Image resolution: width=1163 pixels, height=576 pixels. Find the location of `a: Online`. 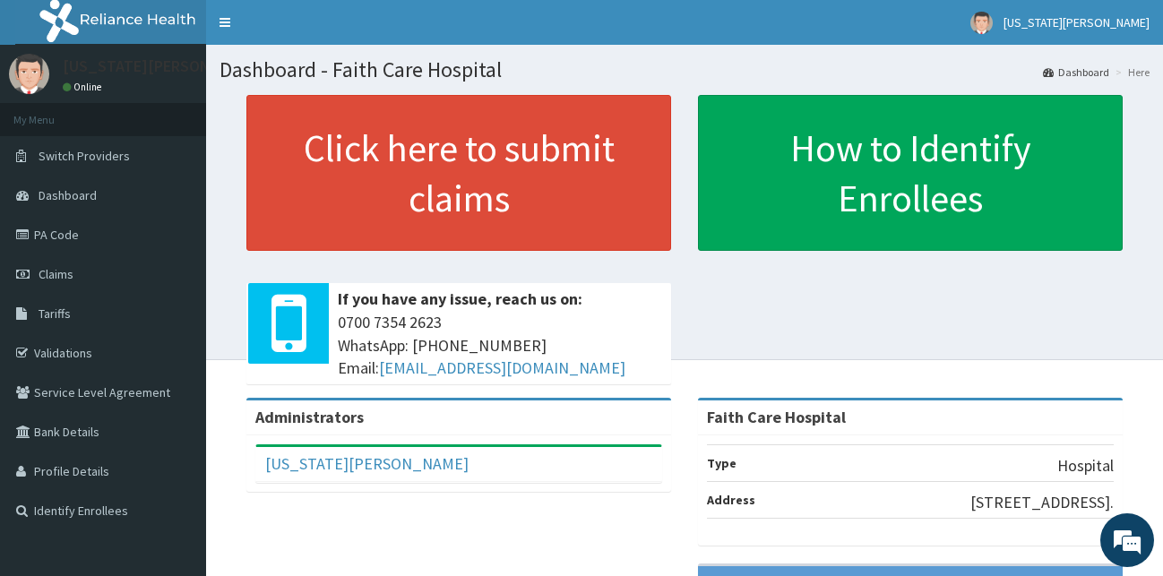

a: Online is located at coordinates (84, 87).